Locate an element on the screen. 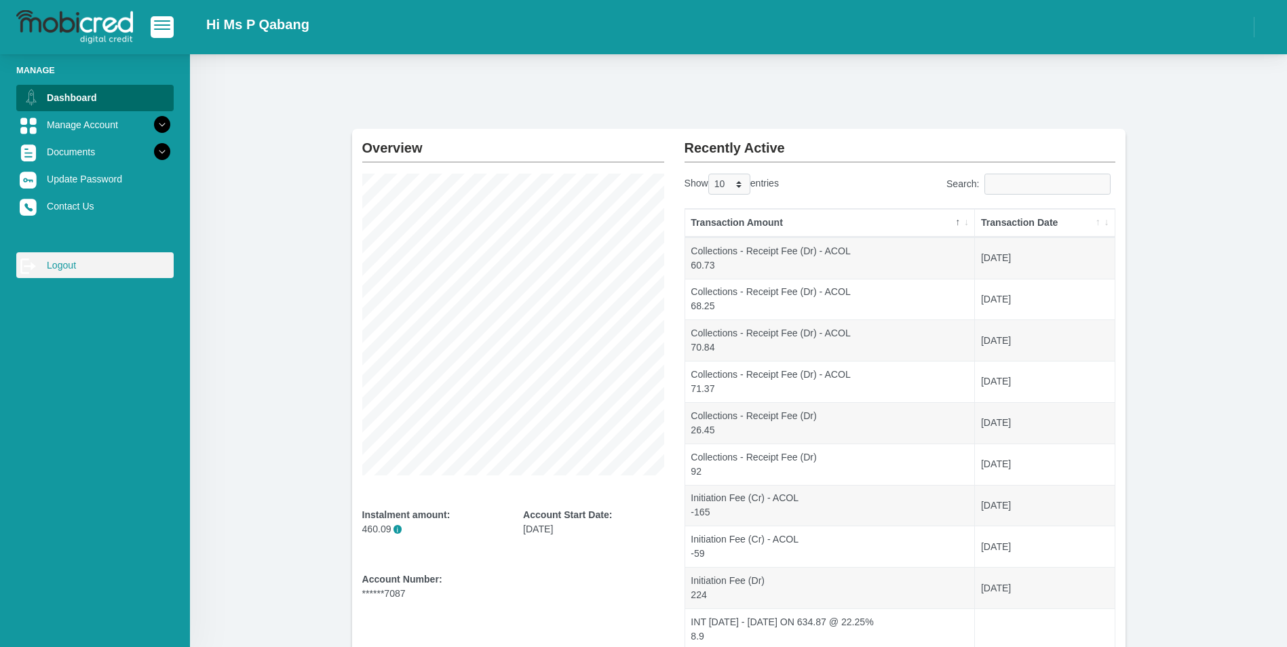 The height and width of the screenshot is (647, 1287). h2: Hi Ms P Qabang is located at coordinates (258, 24).